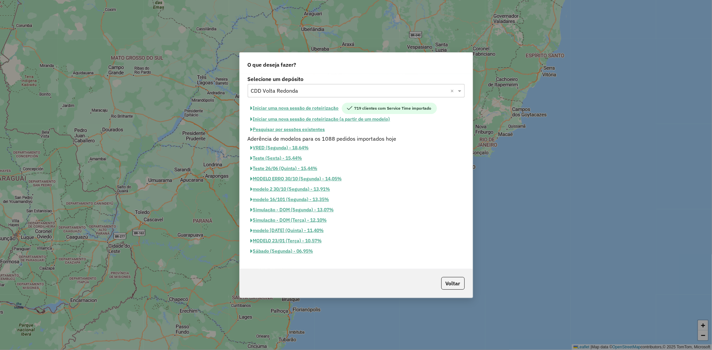 Image resolution: width=712 pixels, height=350 pixels. Describe the element at coordinates (320, 119) in the screenshot. I see `button: Iniciar uma nova sessão de roteirização (a partir de um modelo)` at that location.